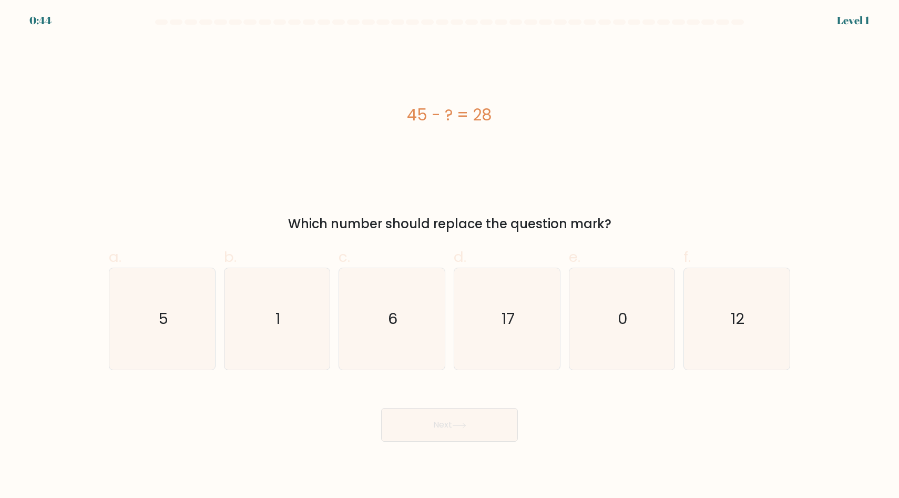  I want to click on text: 1, so click(278, 319).